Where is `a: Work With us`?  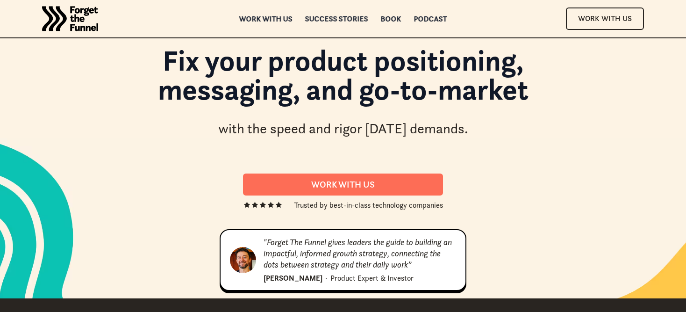 a: Work With us is located at coordinates (343, 184).